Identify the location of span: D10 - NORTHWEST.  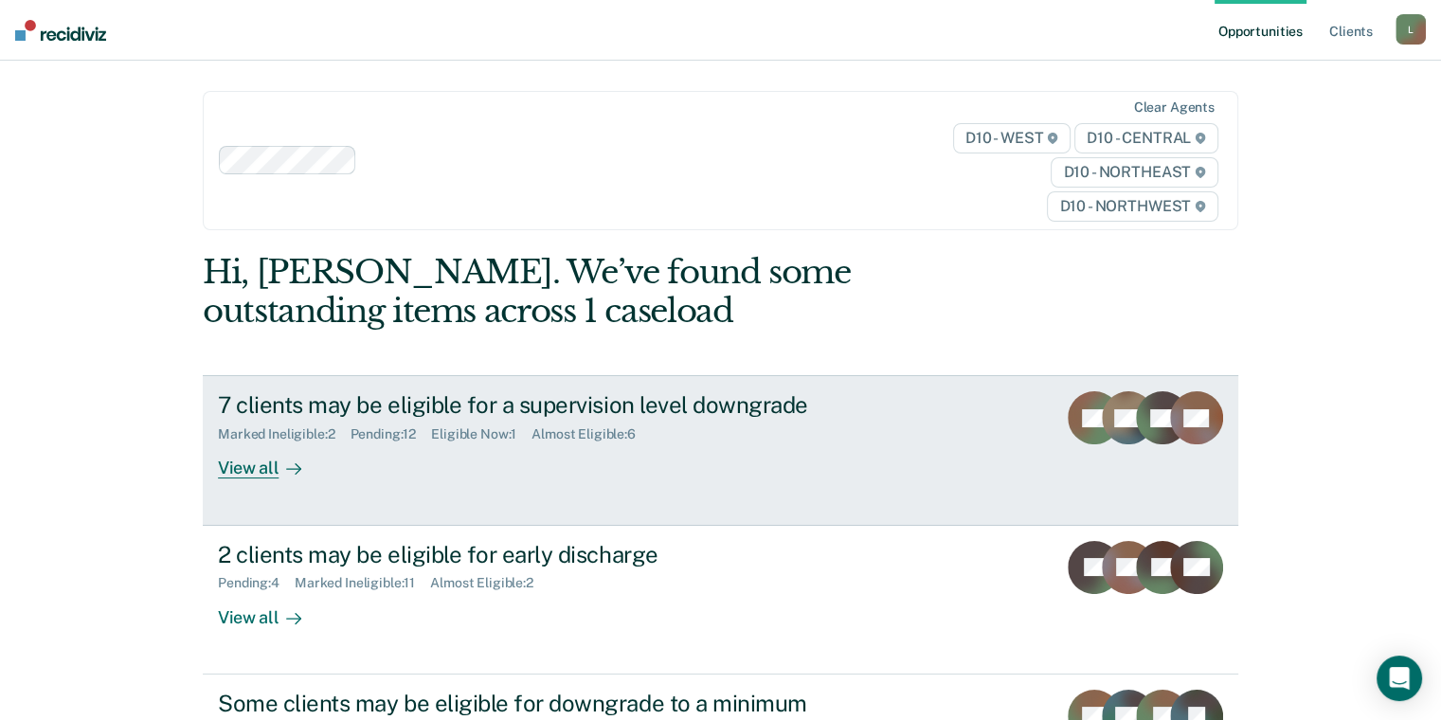
(1132, 206).